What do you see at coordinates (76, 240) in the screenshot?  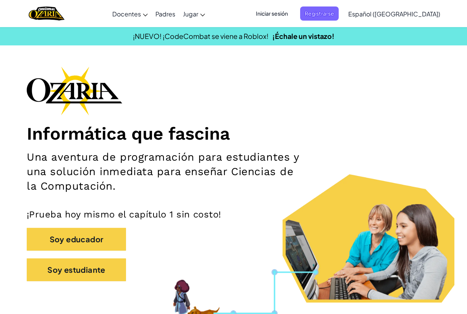 I see `button: Soy educador` at bounding box center [76, 240].